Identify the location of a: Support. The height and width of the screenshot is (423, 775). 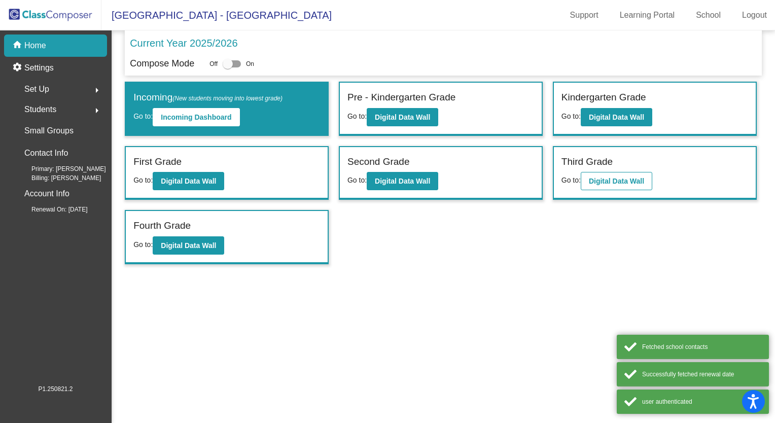
(584, 15).